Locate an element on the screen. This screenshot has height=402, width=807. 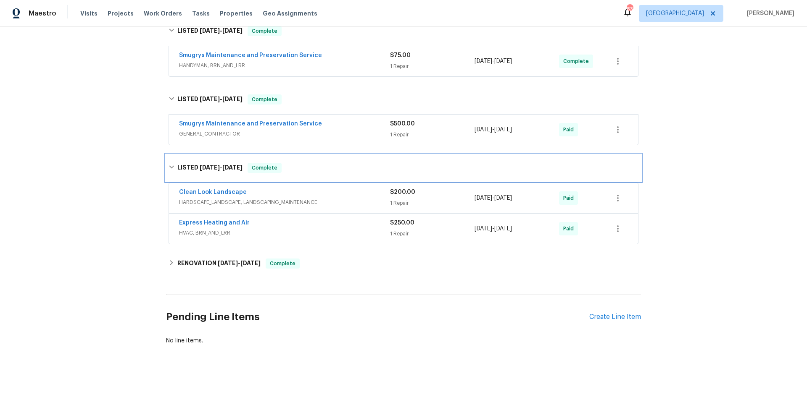
h2: Pending Line Items is located at coordinates (377, 317).